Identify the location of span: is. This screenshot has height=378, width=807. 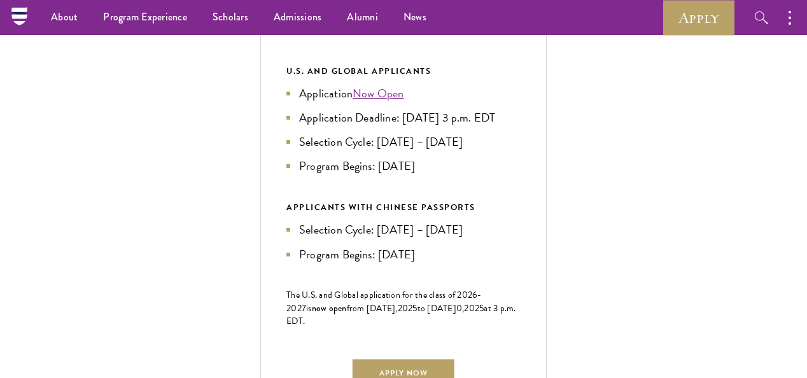
(309, 308).